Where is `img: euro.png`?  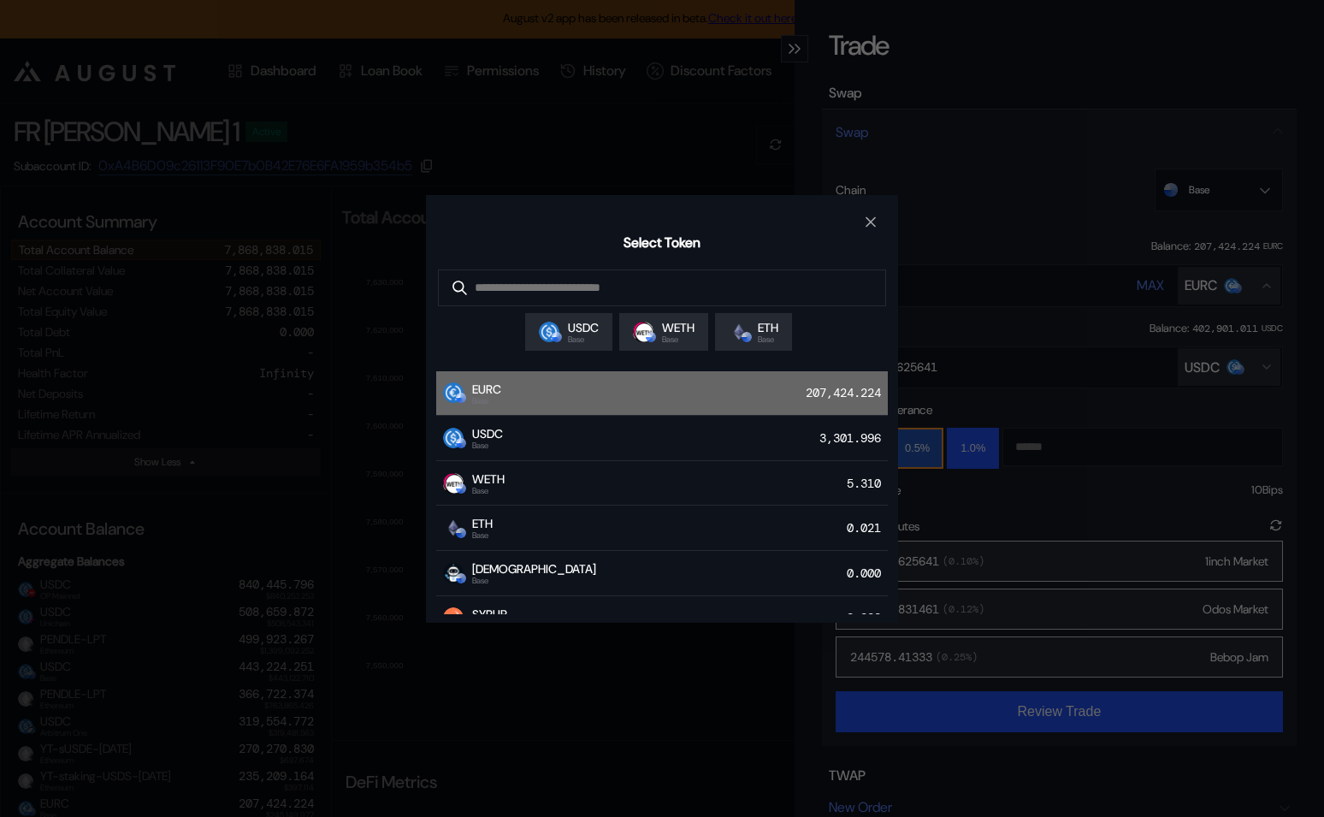
img: euro.png is located at coordinates (453, 393).